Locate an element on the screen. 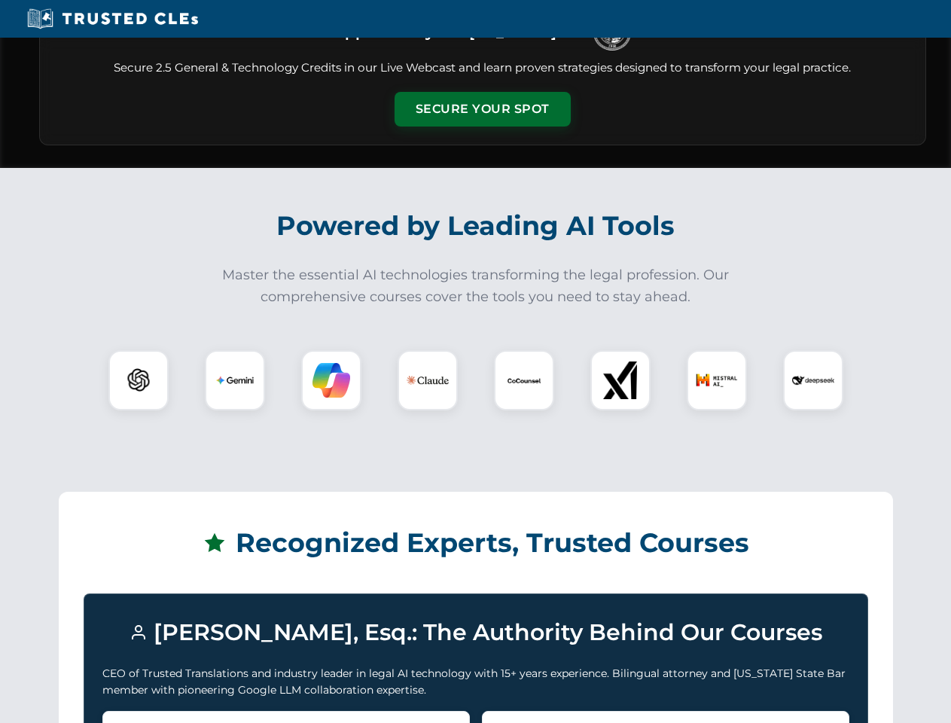 This screenshot has height=723, width=951. img: Mistral AI Logo is located at coordinates (717, 380).